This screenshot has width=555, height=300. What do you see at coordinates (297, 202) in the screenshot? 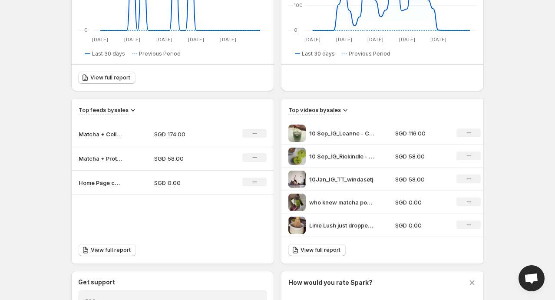
I see `img: who knew matcha powder could go with protein all the gym girlies need this imo matchamasta matcha...` at bounding box center [297, 202].